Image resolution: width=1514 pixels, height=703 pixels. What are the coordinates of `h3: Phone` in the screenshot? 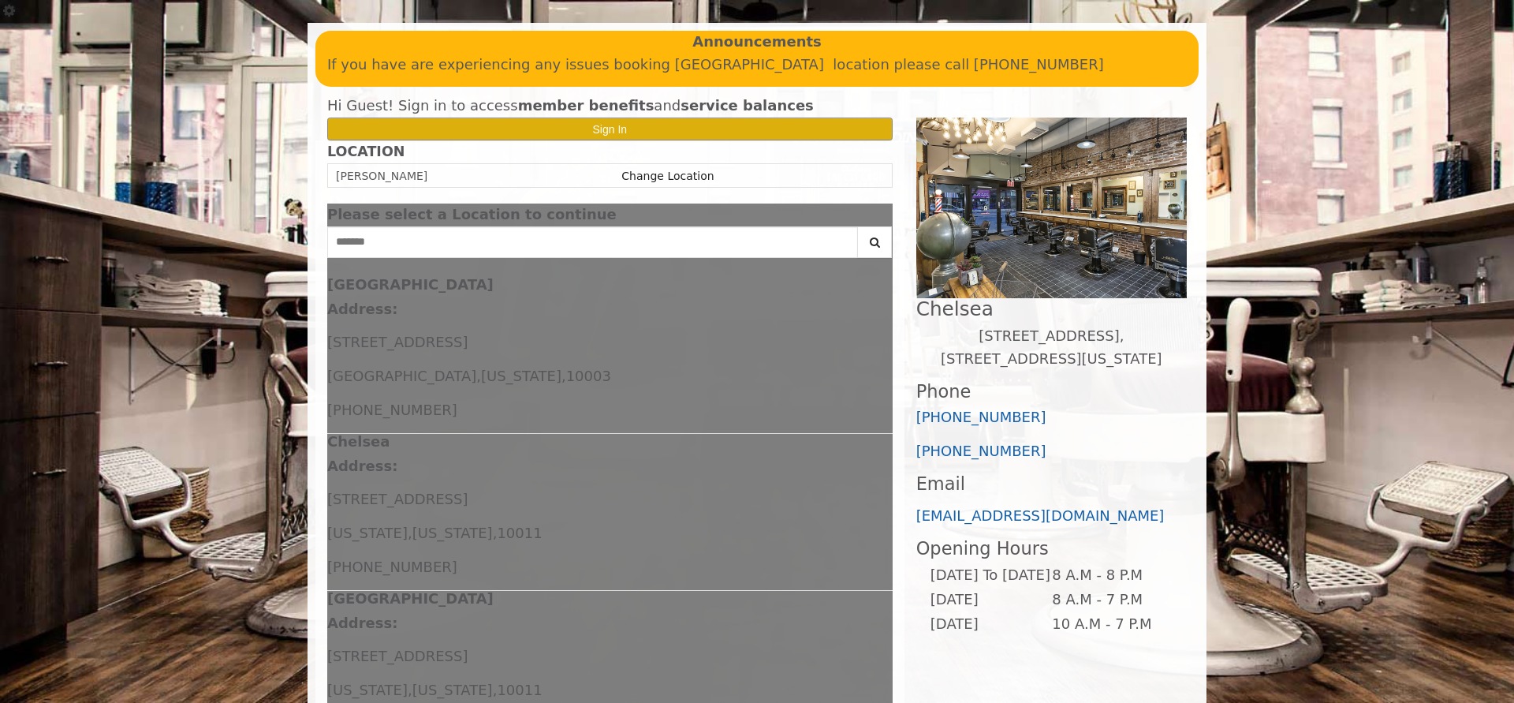 It's located at (1051, 391).